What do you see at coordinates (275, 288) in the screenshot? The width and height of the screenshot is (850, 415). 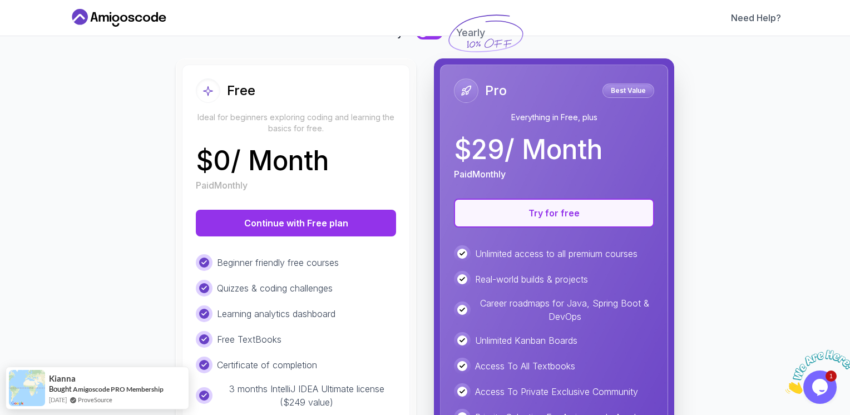 I see `p: Quizzes & coding challenges` at bounding box center [275, 288].